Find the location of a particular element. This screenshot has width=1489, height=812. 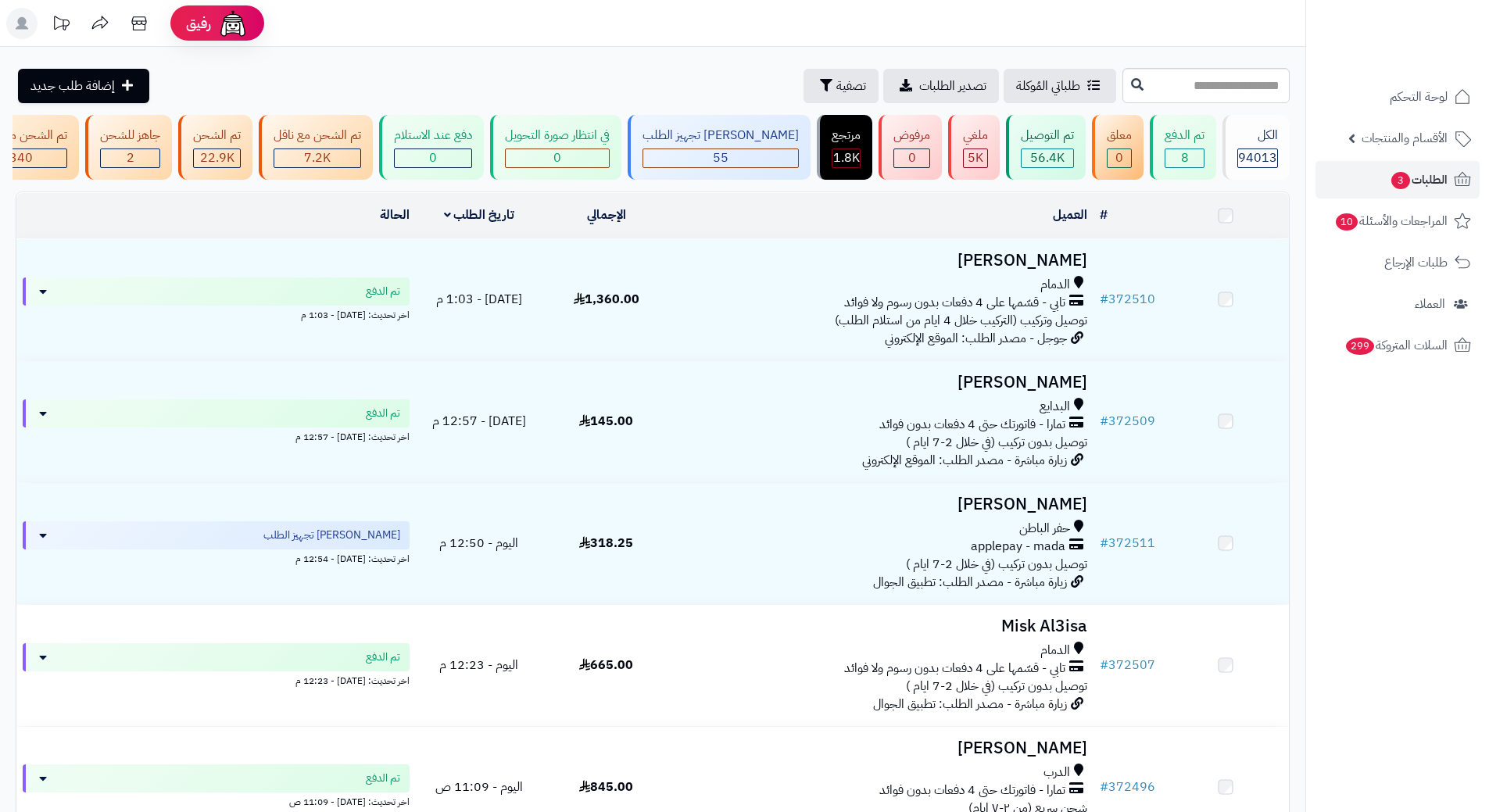

span: 55 is located at coordinates (721, 158).